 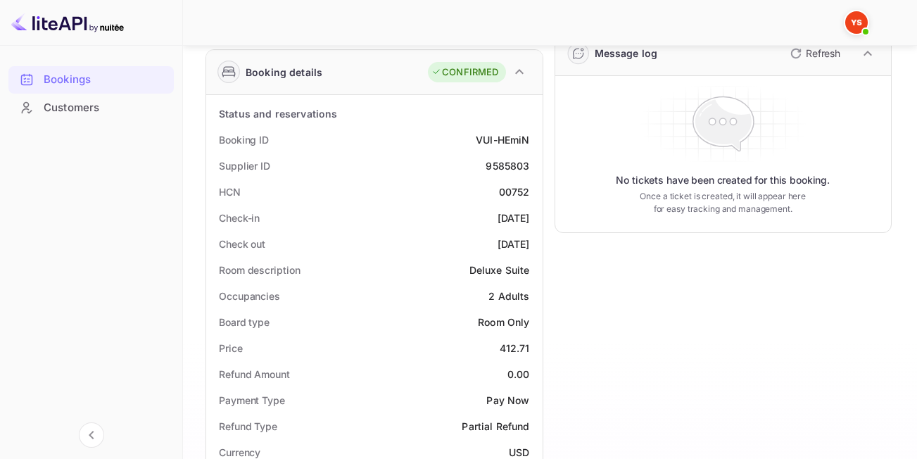 What do you see at coordinates (231, 348) in the screenshot?
I see `div: Price` at bounding box center [231, 348].